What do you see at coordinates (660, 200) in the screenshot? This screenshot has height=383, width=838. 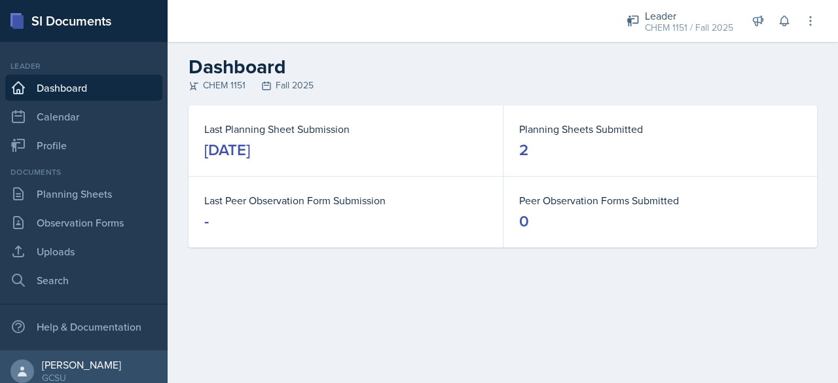 I see `dt: Peer Observation Forms Submitted` at bounding box center [660, 200].